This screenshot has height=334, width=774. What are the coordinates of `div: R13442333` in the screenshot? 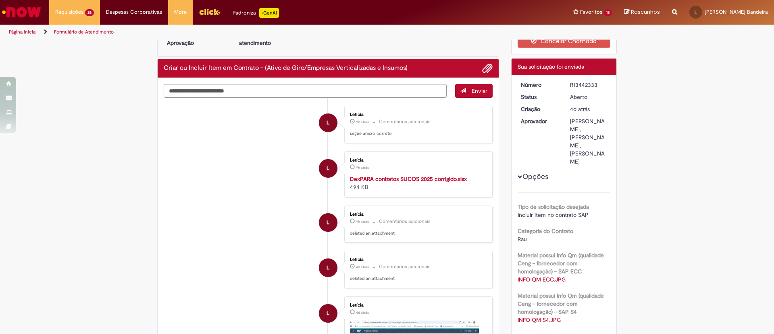 It's located at (589, 85).